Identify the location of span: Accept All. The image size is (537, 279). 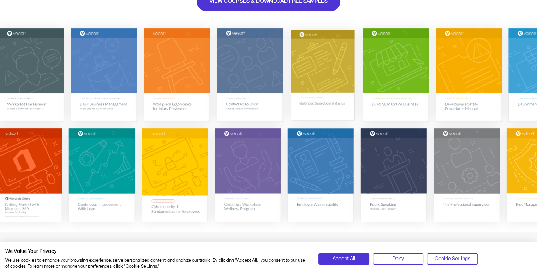
(344, 259).